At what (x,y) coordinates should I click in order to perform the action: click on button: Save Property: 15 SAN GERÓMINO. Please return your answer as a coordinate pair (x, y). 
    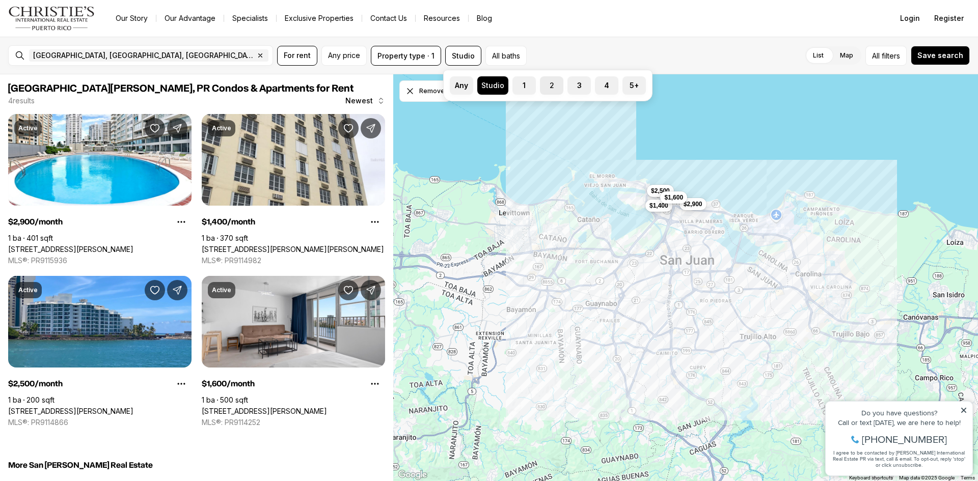
    Looking at the image, I should click on (155, 290).